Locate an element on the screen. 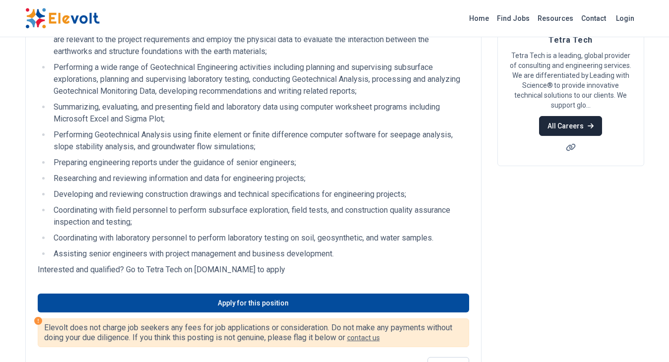  li: Coordinating with laboratory personnel to perform laboratory testing on soil, geosynthetic, and w... is located at coordinates (260, 238).